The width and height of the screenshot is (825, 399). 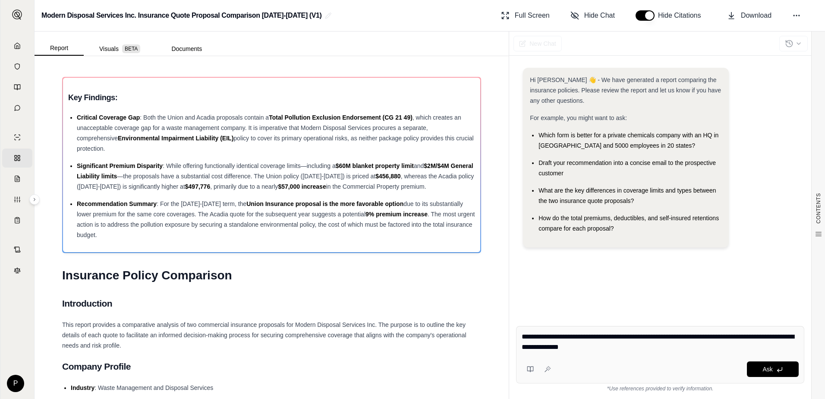 What do you see at coordinates (17, 15) in the screenshot?
I see `img: Expand sidebar` at bounding box center [17, 15].